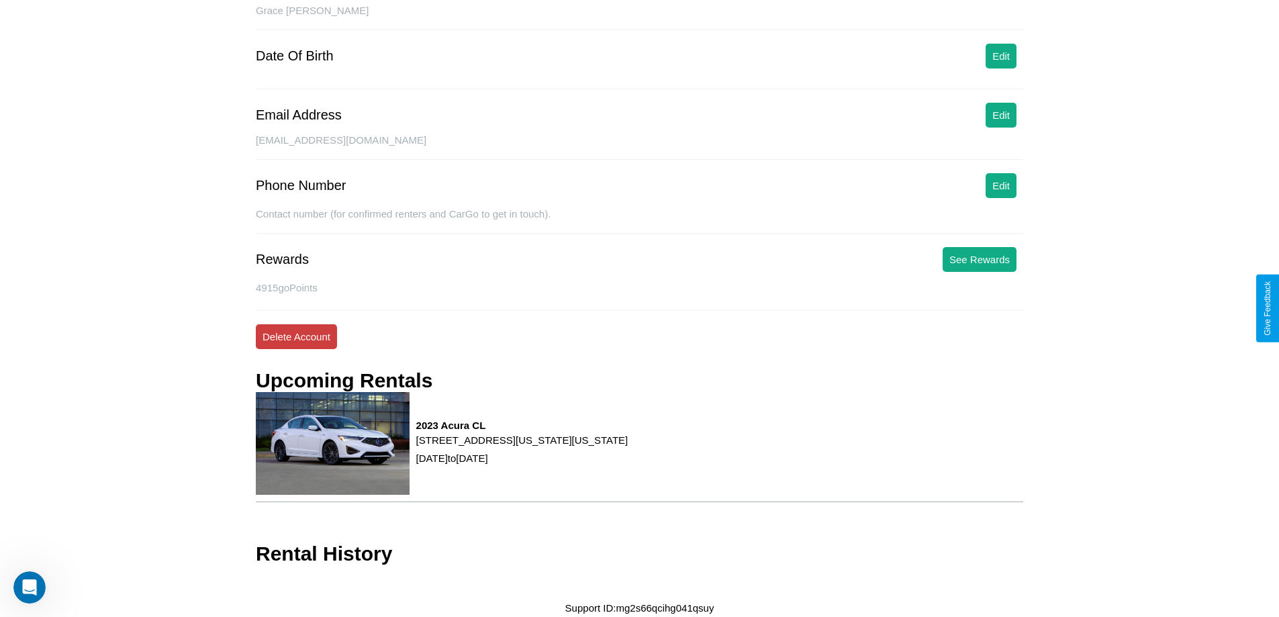 The height and width of the screenshot is (617, 1279). Describe the element at coordinates (295, 56) in the screenshot. I see `div: Date Of Birth` at that location.